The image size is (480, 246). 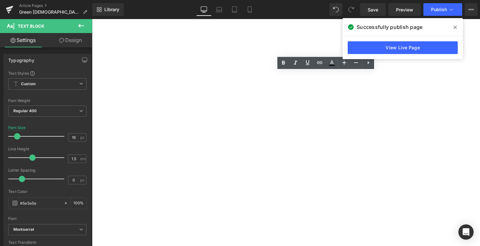 What do you see at coordinates (234, 10) in the screenshot?
I see `a: Tablet` at bounding box center [234, 10].